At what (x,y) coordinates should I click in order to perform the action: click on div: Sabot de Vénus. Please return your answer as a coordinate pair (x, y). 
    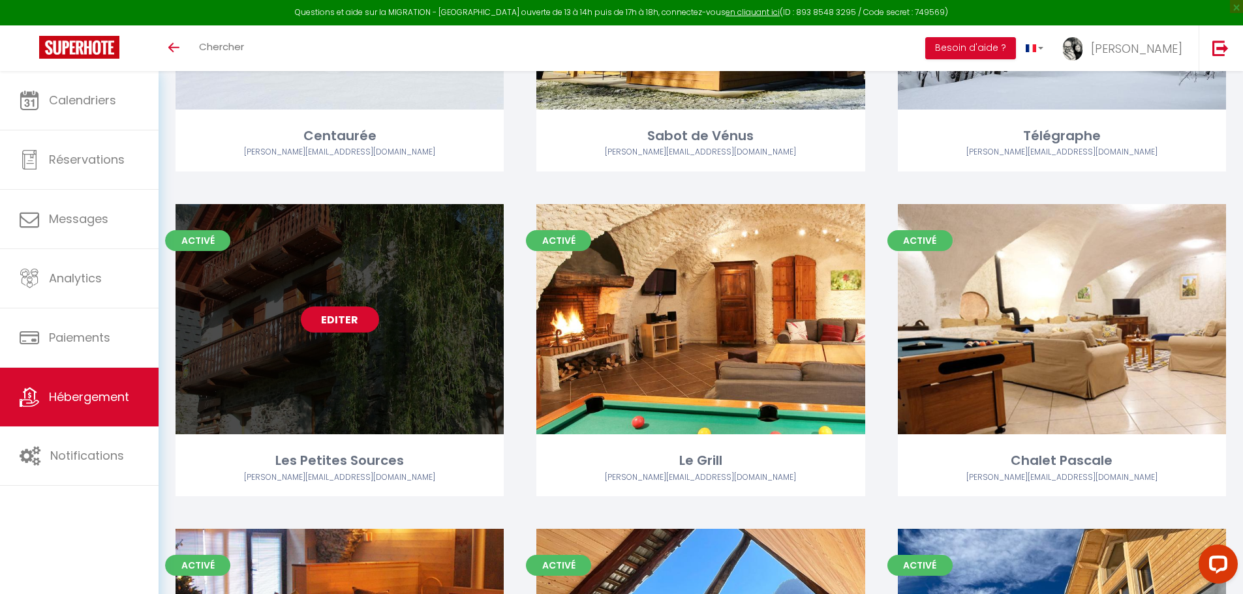
    Looking at the image, I should click on (700, 136).